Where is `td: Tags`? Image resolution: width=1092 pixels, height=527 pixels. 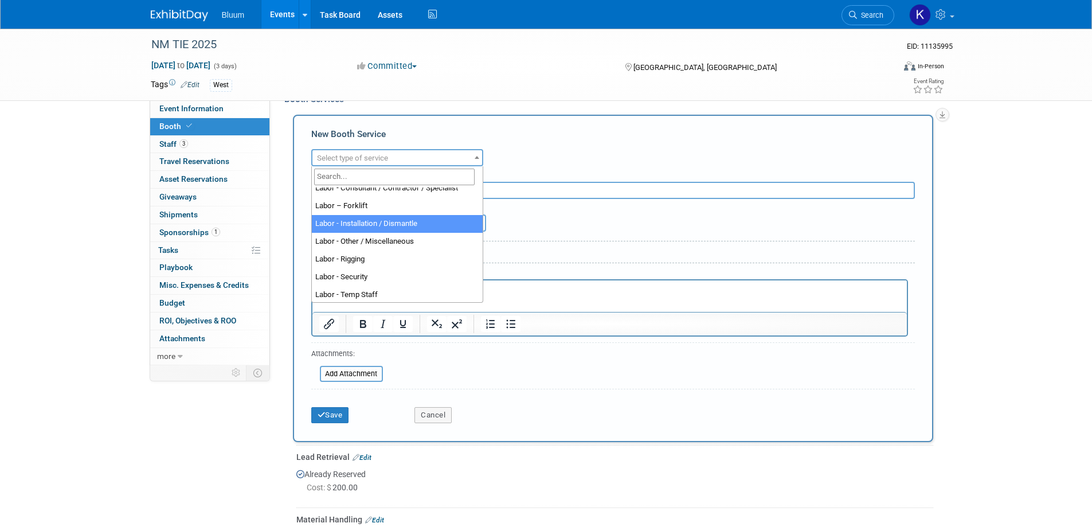
td: Tags is located at coordinates (175, 85).